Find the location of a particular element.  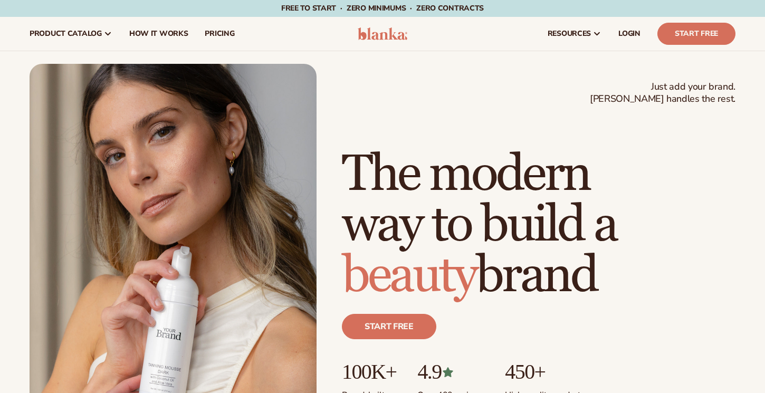

a: logo is located at coordinates (383, 34).